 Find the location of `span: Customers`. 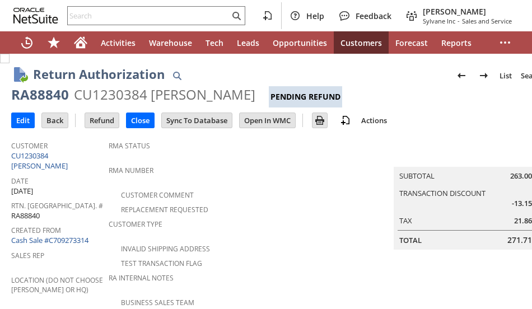

span: Customers is located at coordinates (361, 43).